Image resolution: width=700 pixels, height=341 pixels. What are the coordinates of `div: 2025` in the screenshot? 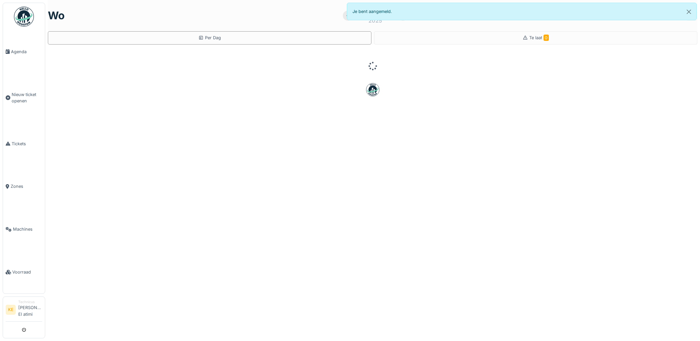 It's located at (375, 21).